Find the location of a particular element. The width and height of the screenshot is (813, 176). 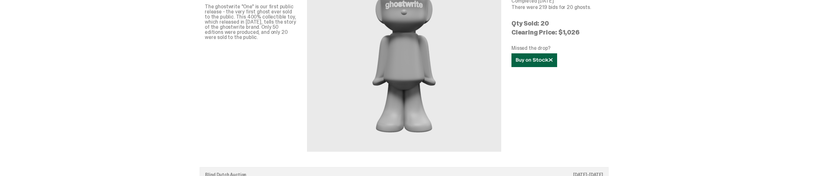

p: There were 219 bids for 20 ghosts. is located at coordinates (558, 7).